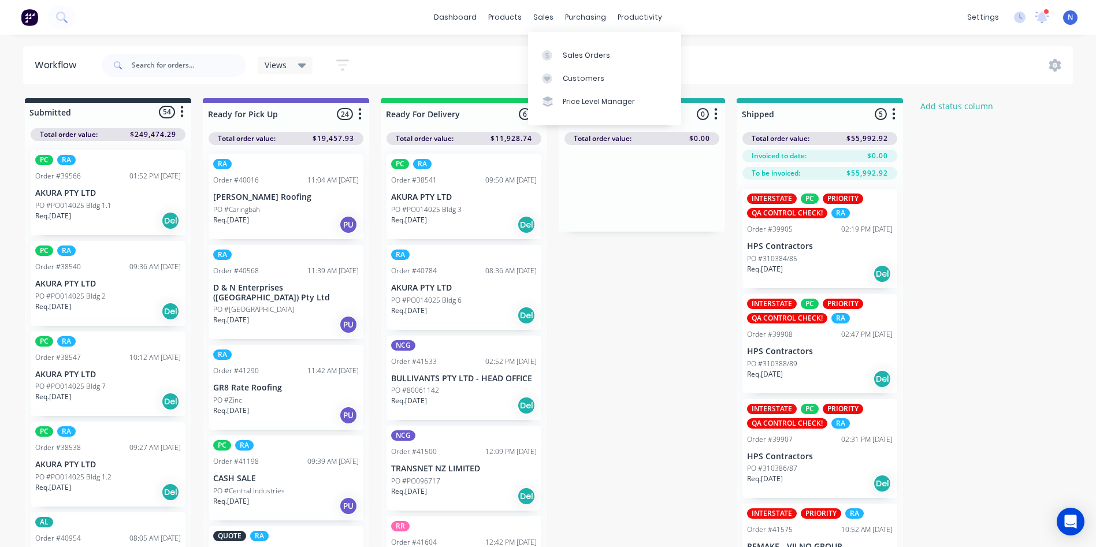  Describe the element at coordinates (58, 448) in the screenshot. I see `div: Order #38538` at that location.